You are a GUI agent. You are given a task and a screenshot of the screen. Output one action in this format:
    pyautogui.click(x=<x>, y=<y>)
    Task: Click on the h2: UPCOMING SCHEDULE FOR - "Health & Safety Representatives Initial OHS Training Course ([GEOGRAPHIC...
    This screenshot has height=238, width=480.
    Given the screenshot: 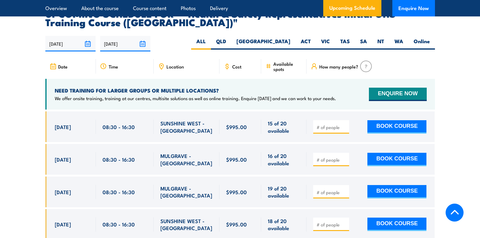 What is the action you would take?
    pyautogui.click(x=240, y=18)
    